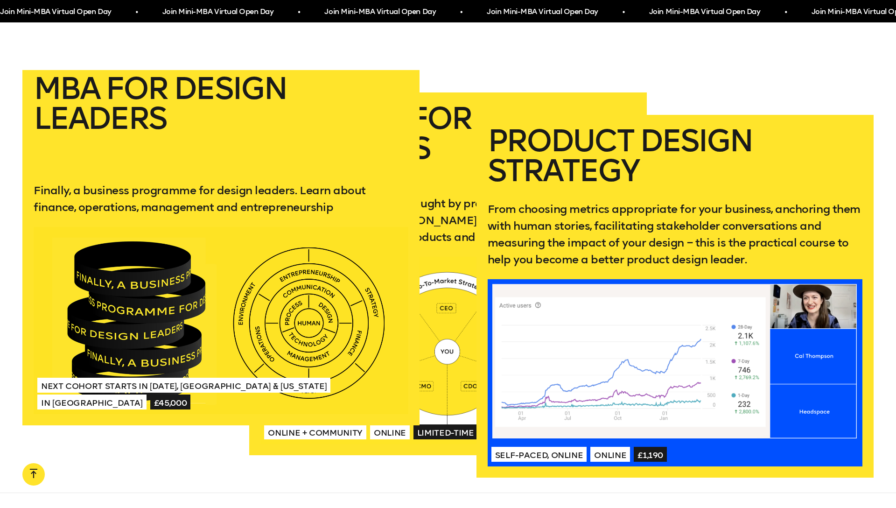 The image size is (896, 508). What do you see at coordinates (221, 244) in the screenshot?
I see `a: MBA for Design LeadersFinally, a business programme for design leaders. Learn about finance, oper...` at bounding box center [221, 244].